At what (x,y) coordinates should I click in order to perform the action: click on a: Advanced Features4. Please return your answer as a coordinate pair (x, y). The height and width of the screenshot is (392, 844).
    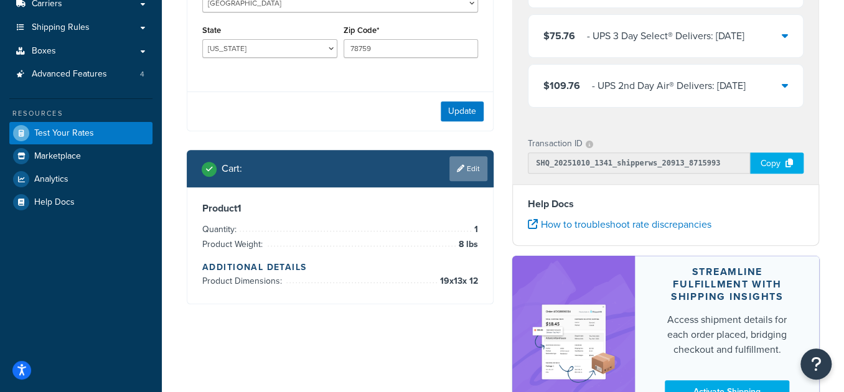
    Looking at the image, I should click on (81, 74).